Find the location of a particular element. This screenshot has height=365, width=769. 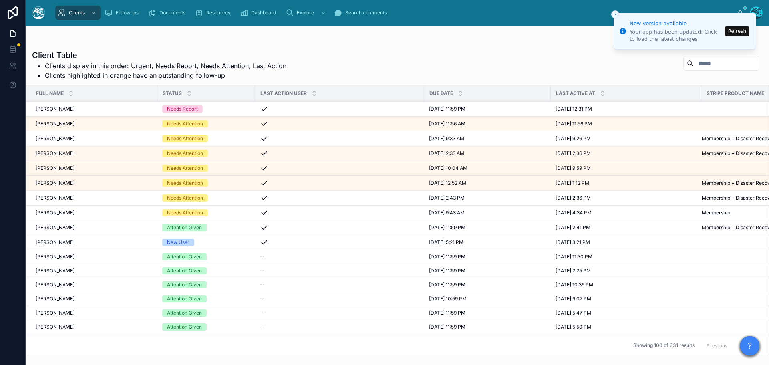

button: Close toast is located at coordinates (616, 14).